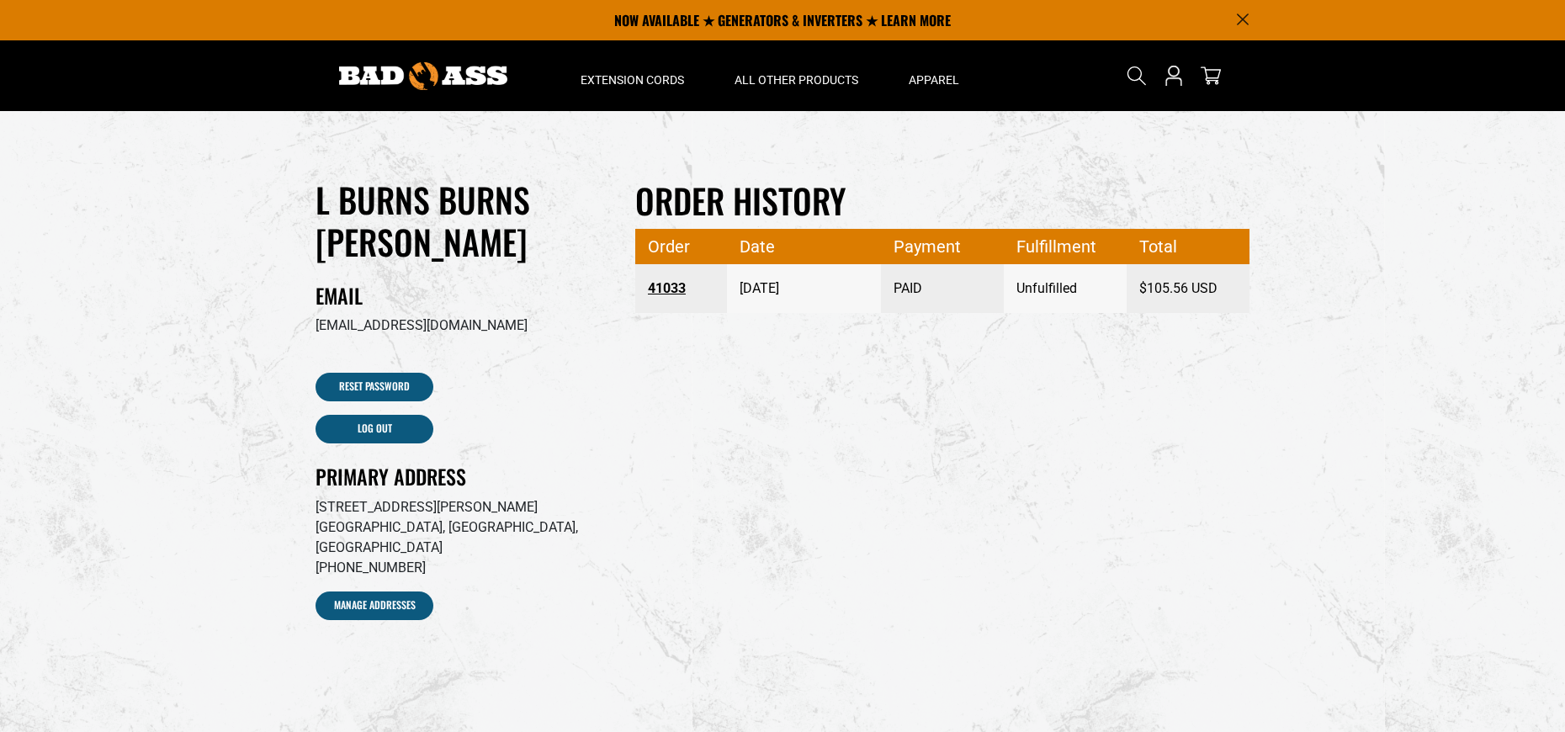 This screenshot has width=1565, height=732. I want to click on span: Fulfillment, so click(1065, 247).